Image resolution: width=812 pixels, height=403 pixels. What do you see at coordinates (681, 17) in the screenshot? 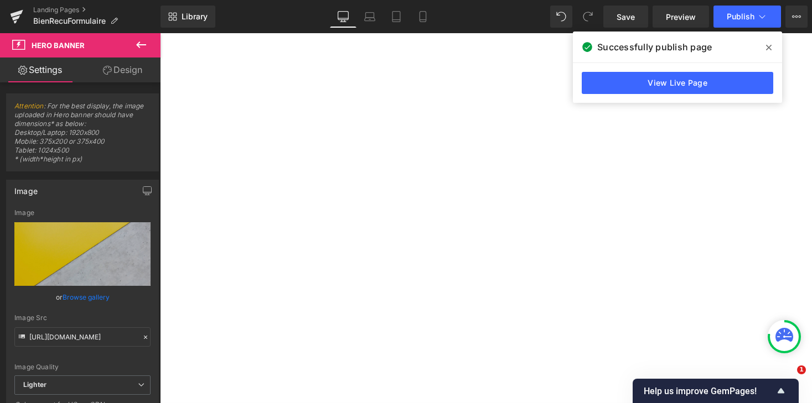
I see `a: Preview` at bounding box center [681, 17].